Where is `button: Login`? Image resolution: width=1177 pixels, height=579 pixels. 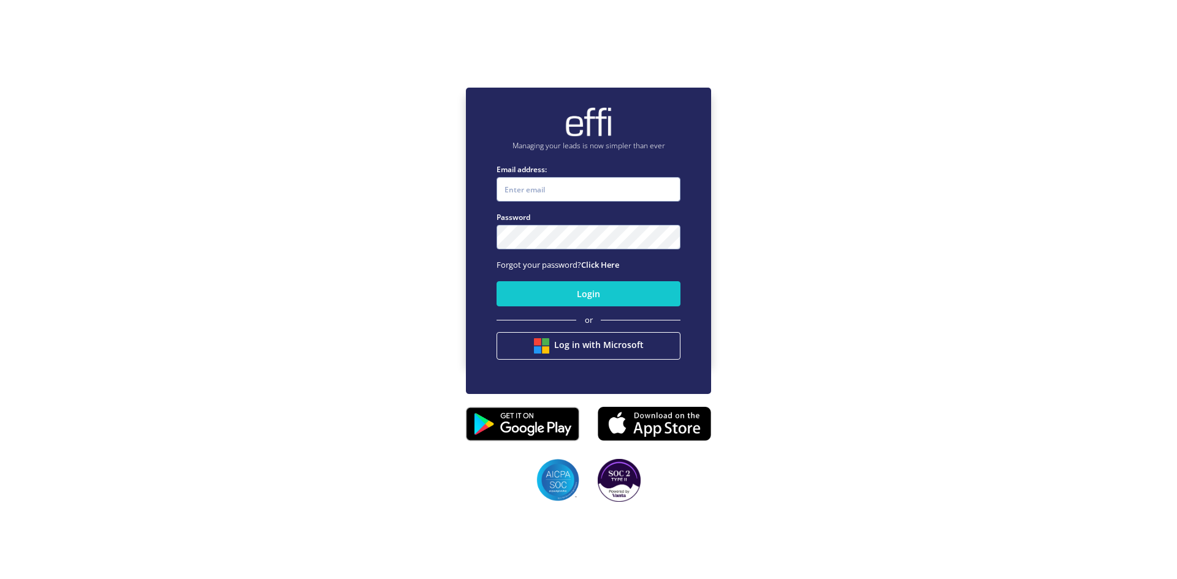 button: Login is located at coordinates (588, 294).